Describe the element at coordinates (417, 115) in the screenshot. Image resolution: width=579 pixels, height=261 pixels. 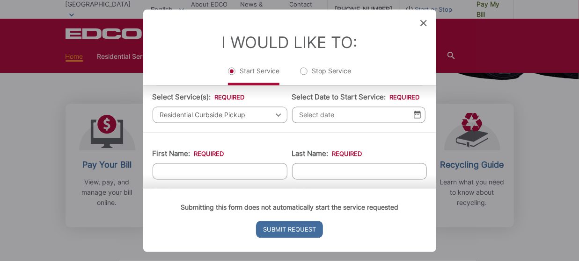
I see `img: Select date` at that location.